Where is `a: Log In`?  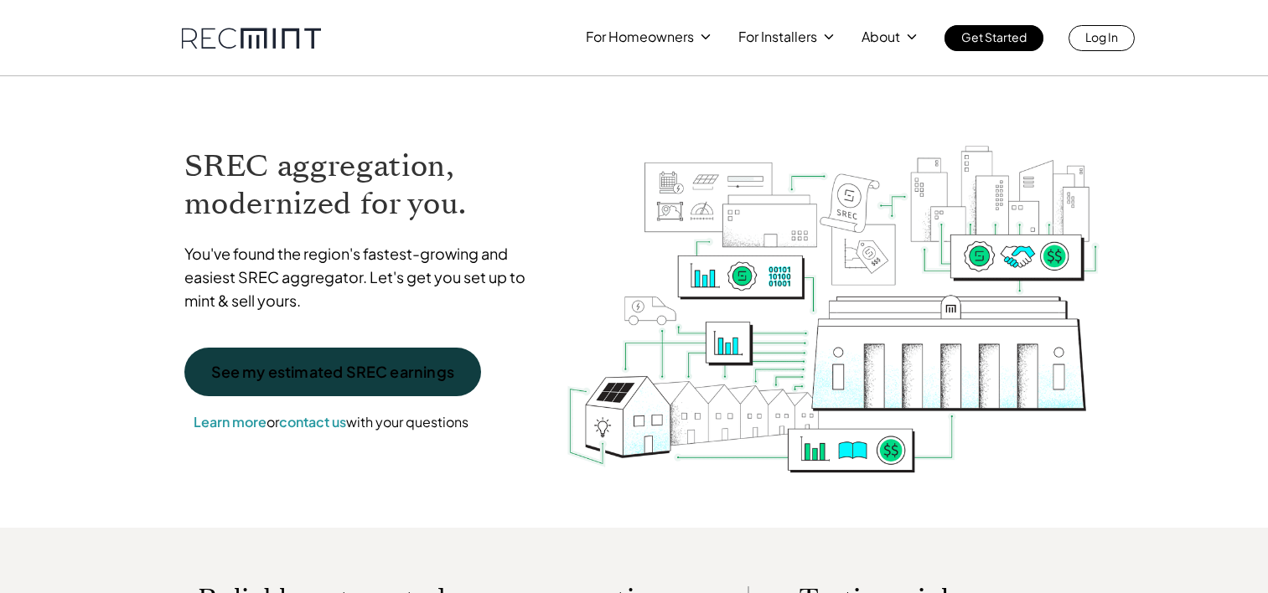
a: Log In is located at coordinates (1101, 38).